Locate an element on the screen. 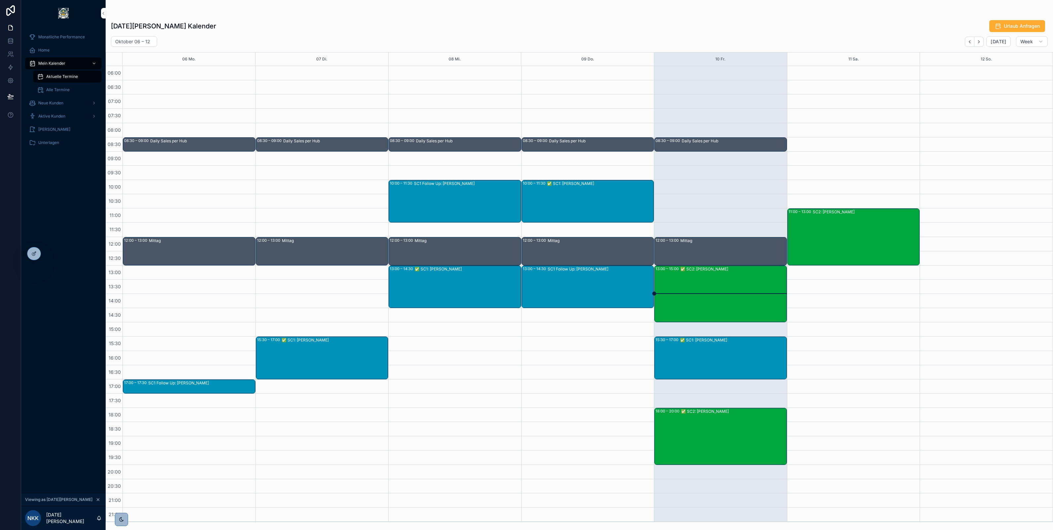 The image size is (1053, 530). span: 06:30 is located at coordinates (114, 87).